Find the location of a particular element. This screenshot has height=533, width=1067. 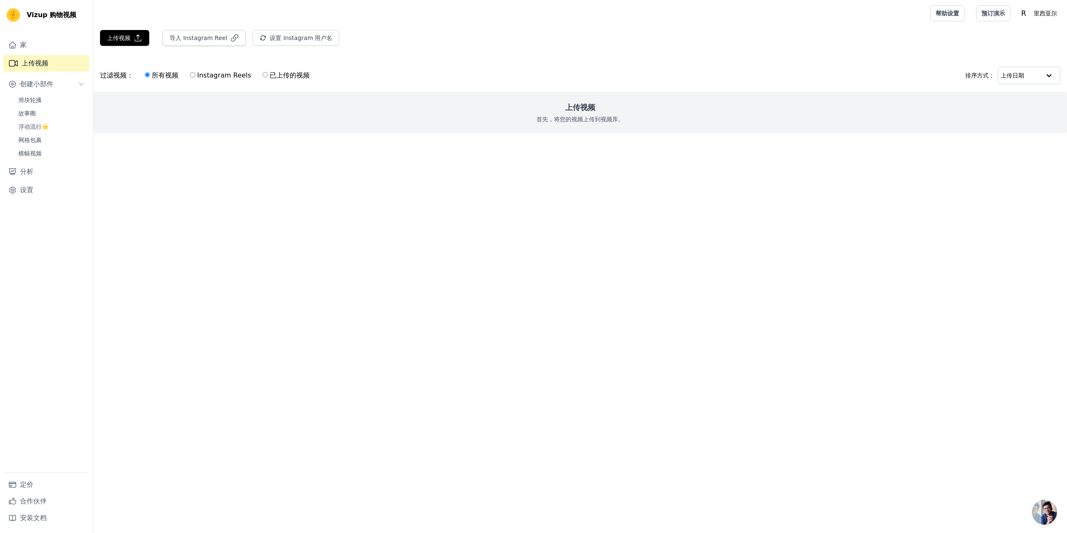

font: 浮动流行⭐ is located at coordinates (33, 127).